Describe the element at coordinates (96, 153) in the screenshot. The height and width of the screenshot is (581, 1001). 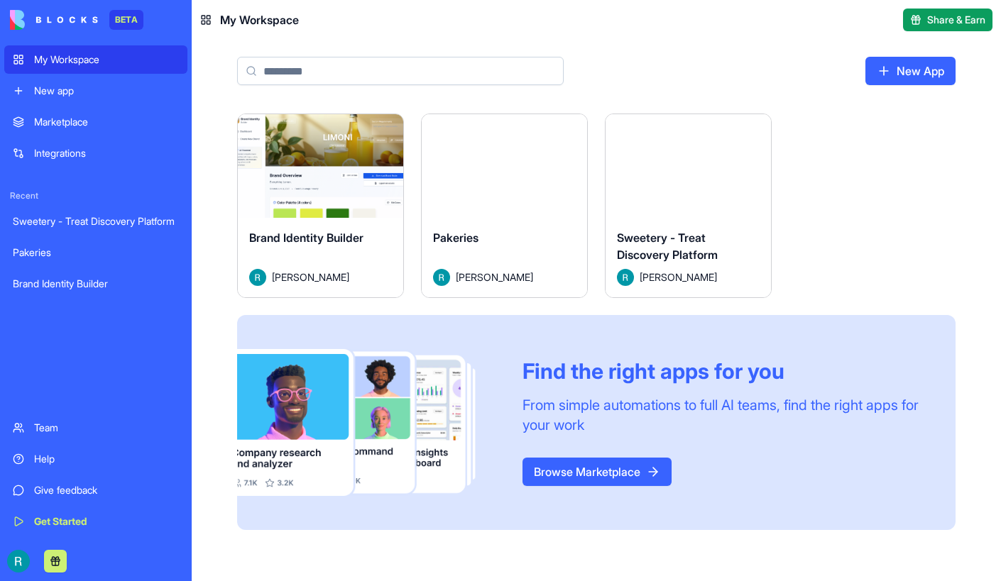
I see `a: Integrations` at that location.